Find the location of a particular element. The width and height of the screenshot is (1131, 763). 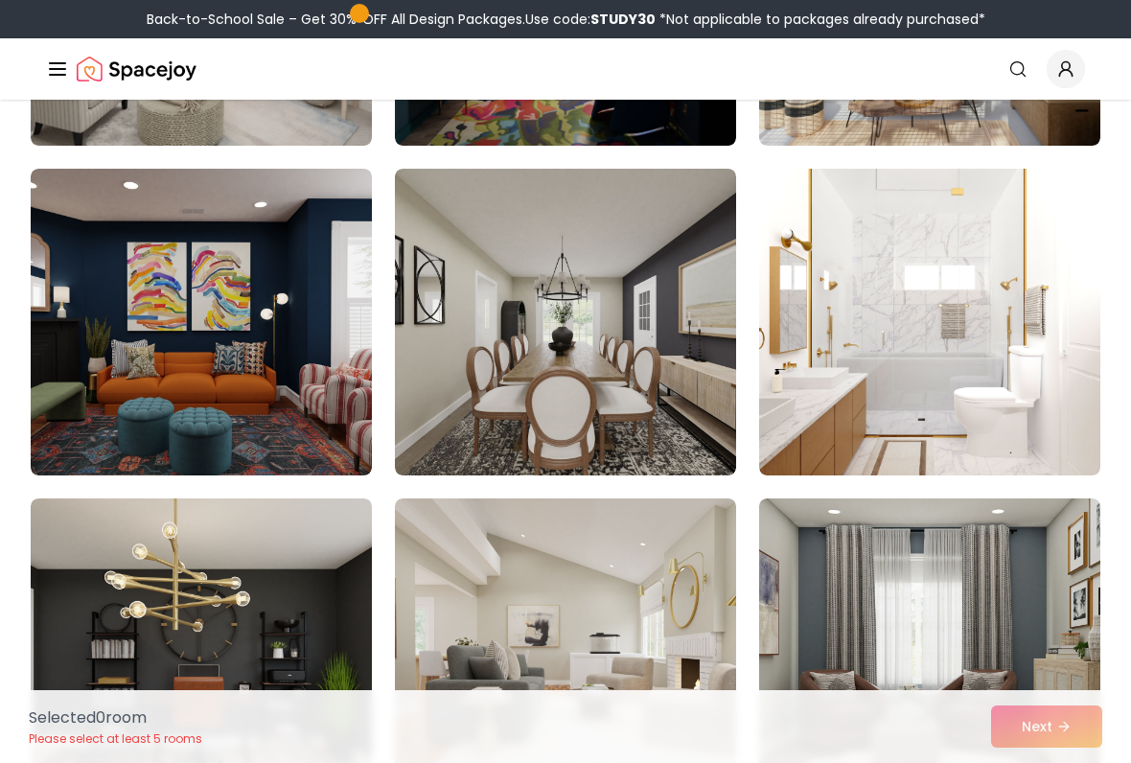

a: Spacejoy is located at coordinates (136, 69).